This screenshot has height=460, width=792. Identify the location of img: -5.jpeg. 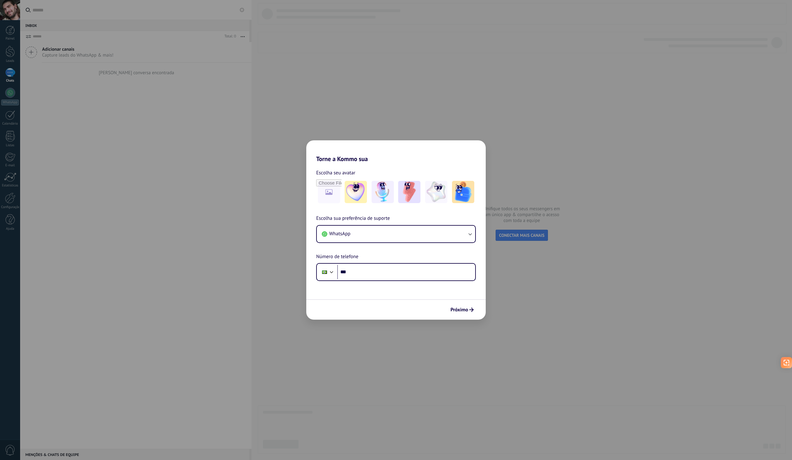
(463, 192).